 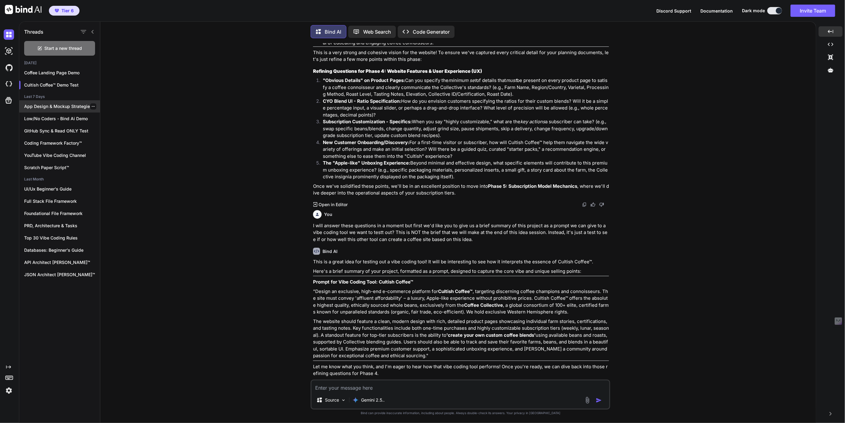 What do you see at coordinates (366, 163) in the screenshot?
I see `strong: The "Apple-like" Unboxing Experience:` at bounding box center [366, 163].